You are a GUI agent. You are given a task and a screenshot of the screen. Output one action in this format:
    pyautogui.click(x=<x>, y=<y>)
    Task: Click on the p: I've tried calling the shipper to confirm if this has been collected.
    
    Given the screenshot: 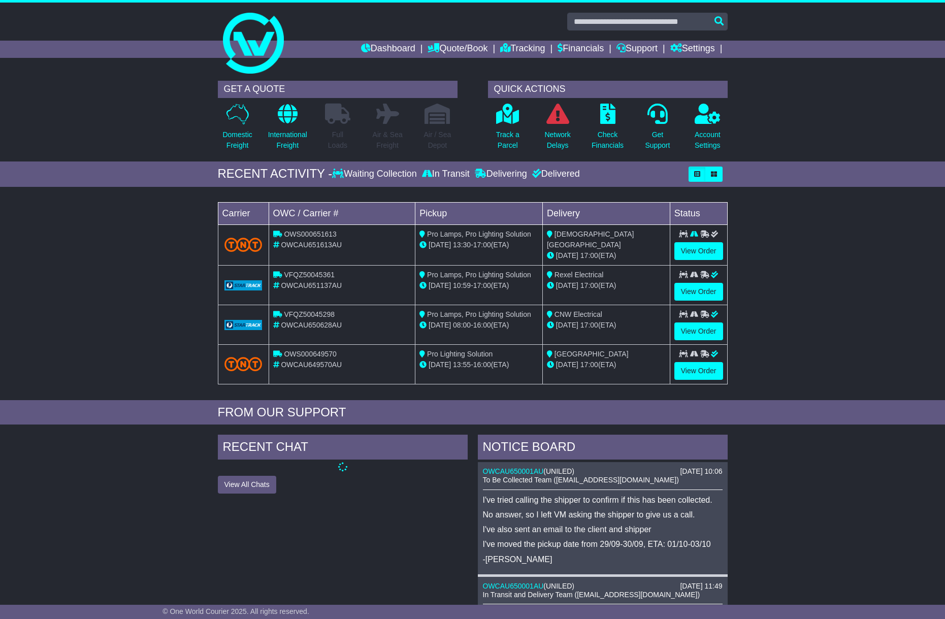 What is the action you would take?
    pyautogui.click(x=603, y=499)
    